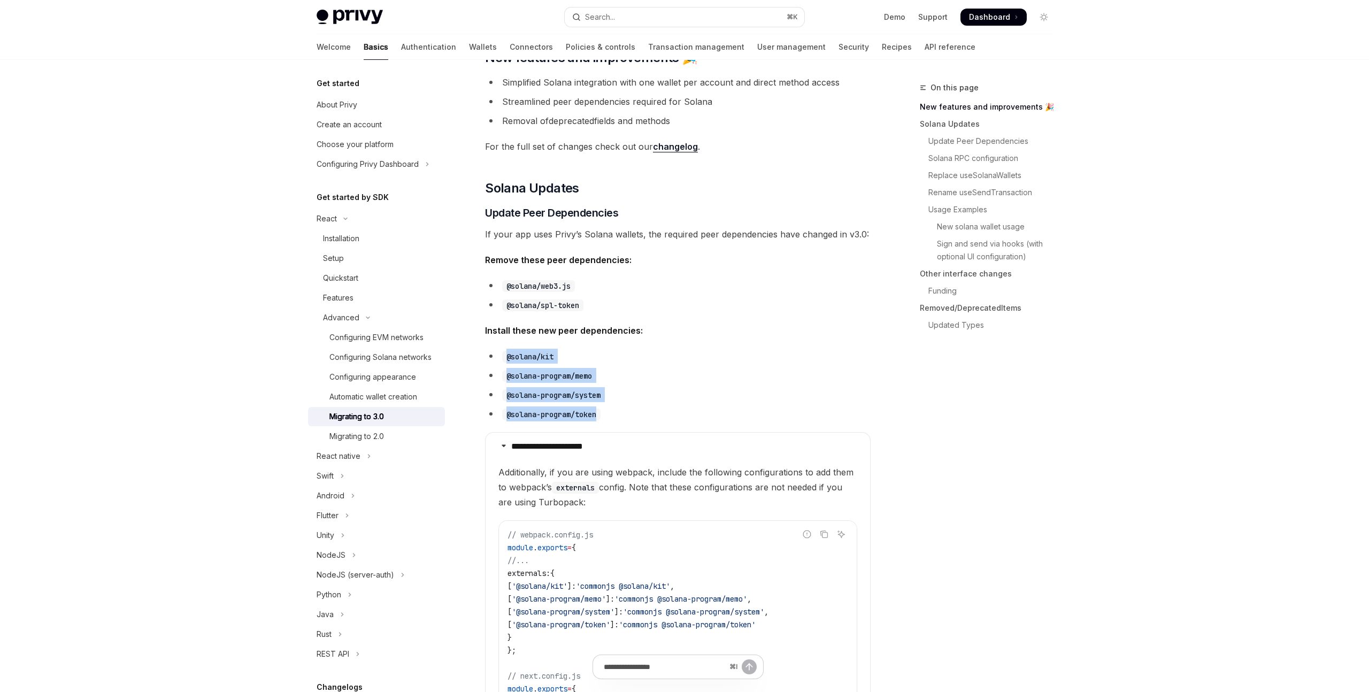  I want to click on span: On this page, so click(955, 88).